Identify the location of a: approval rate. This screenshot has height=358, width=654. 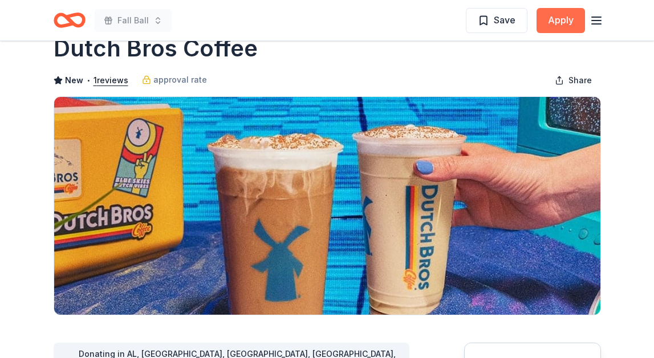
(174, 80).